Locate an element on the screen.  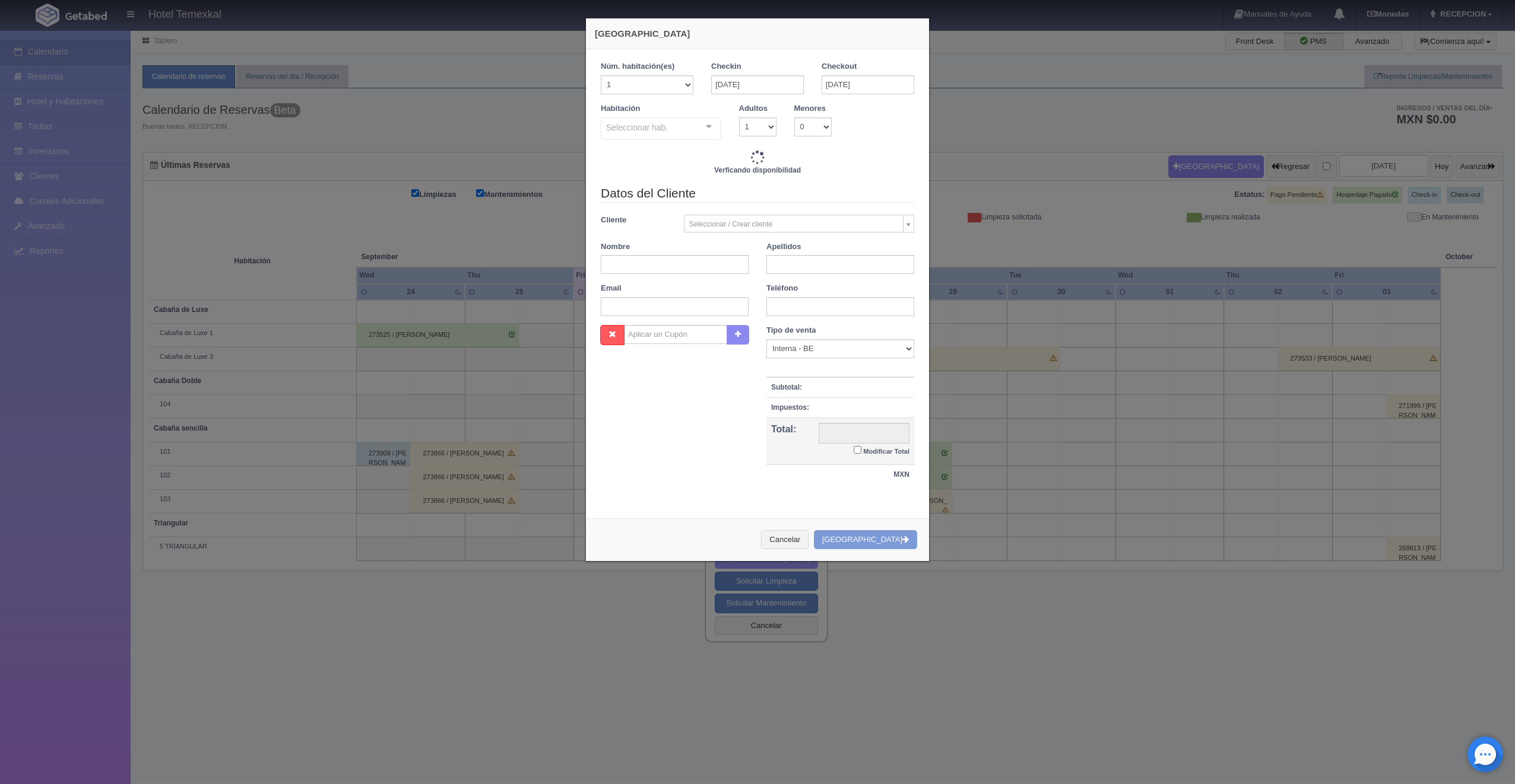
th: Impuestos: is located at coordinates (790, 407).